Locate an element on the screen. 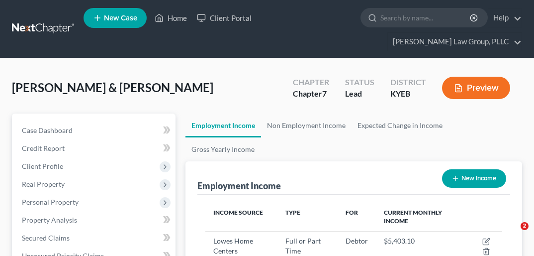 The height and width of the screenshot is (256, 534). span: Property Analysis is located at coordinates (49, 219).